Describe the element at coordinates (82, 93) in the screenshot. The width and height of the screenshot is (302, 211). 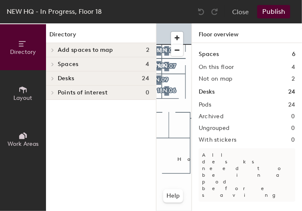
I see `span: Points of interest` at that location.